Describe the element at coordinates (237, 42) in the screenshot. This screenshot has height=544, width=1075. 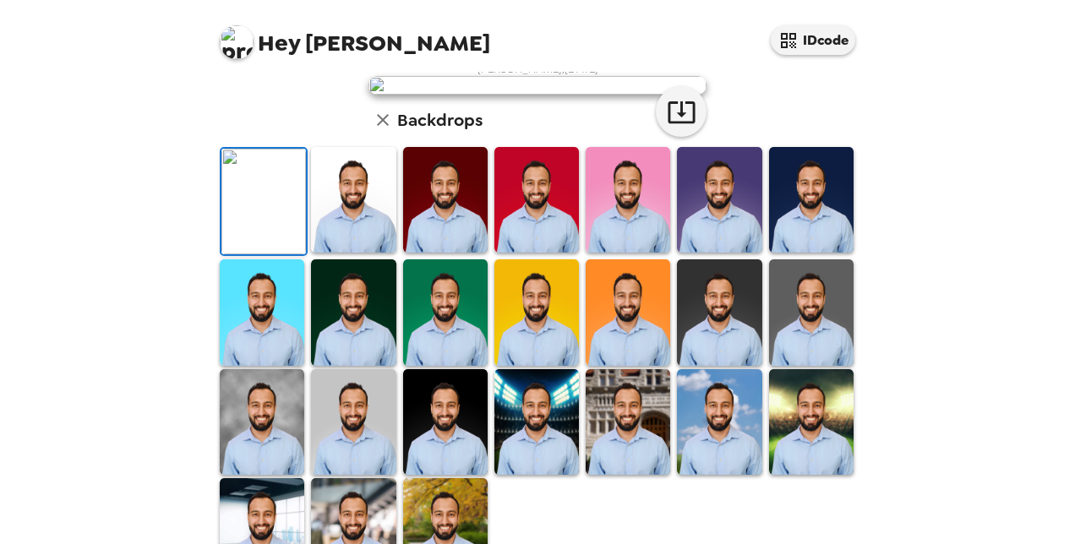
I see `img: profile pic` at that location.